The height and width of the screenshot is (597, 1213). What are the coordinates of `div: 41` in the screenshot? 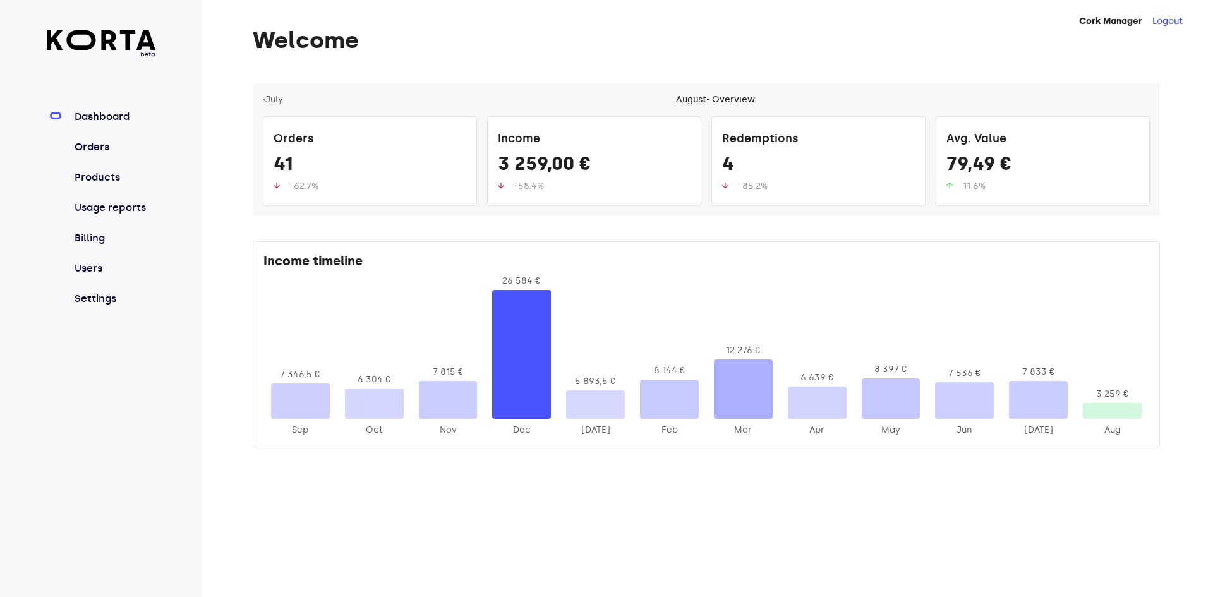 It's located at (370, 166).